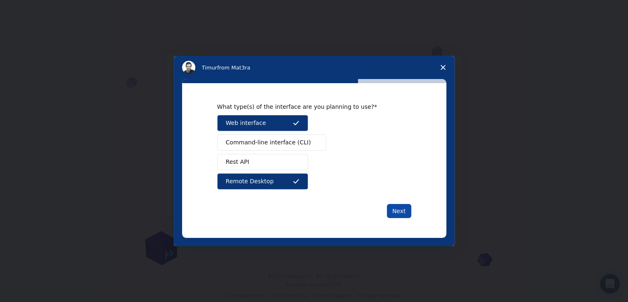 The height and width of the screenshot is (302, 628). What do you see at coordinates (209, 67) in the screenshot?
I see `span: Timur` at bounding box center [209, 67].